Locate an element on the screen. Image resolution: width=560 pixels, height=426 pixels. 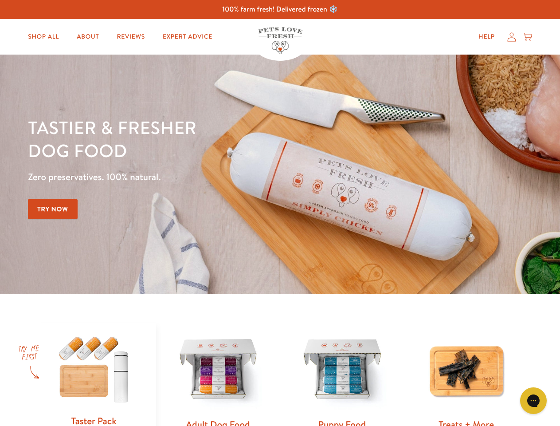
img: Pets Love Fresh is located at coordinates (280, 40).